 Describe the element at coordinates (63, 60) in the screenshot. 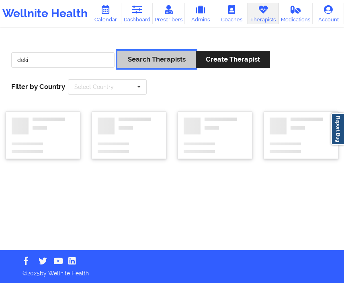

I see `input: Search Keywords` at that location.